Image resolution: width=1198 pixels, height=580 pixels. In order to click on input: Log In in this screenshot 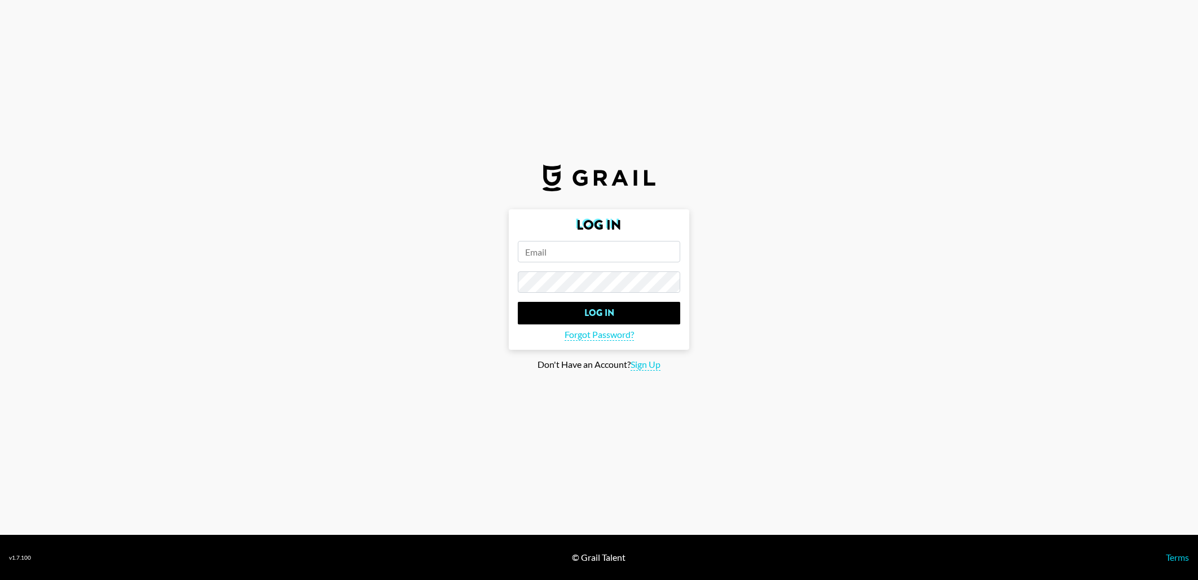, I will do `click(599, 313)`.